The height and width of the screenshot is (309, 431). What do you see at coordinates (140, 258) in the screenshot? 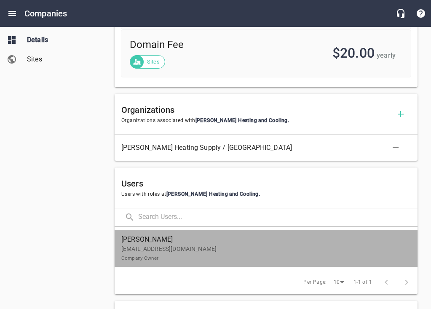
I see `small: Company Owner` at bounding box center [140, 258].